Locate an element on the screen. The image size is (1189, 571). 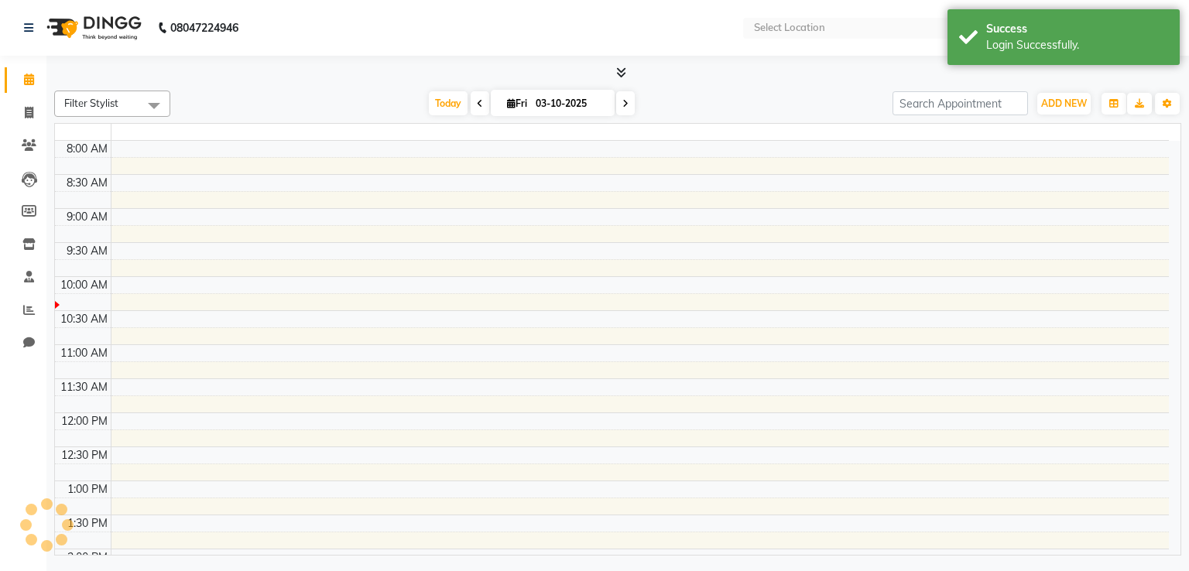
div: 1:00 PM is located at coordinates (87, 489).